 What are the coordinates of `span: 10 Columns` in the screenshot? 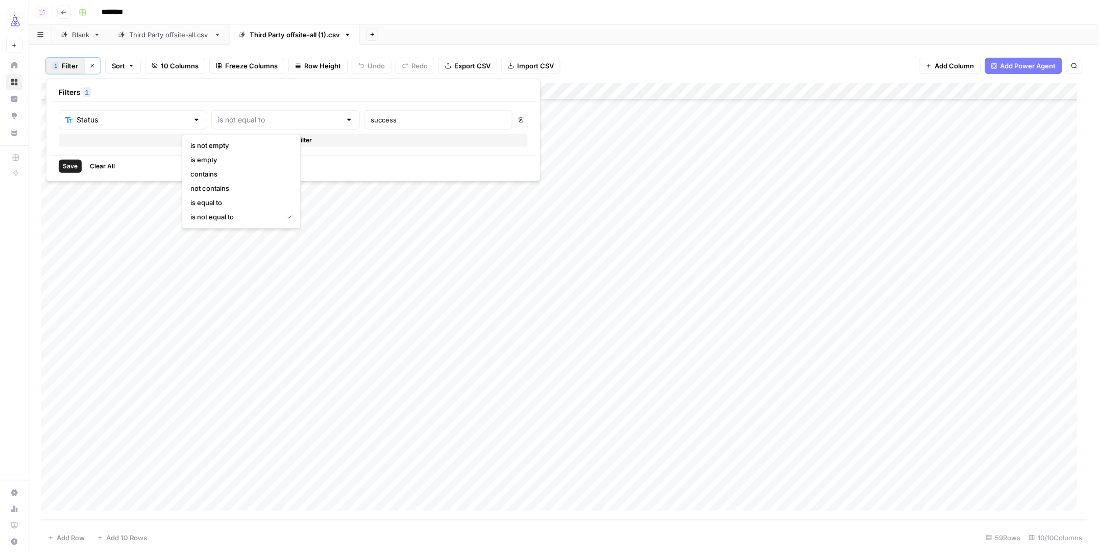 It's located at (180, 66).